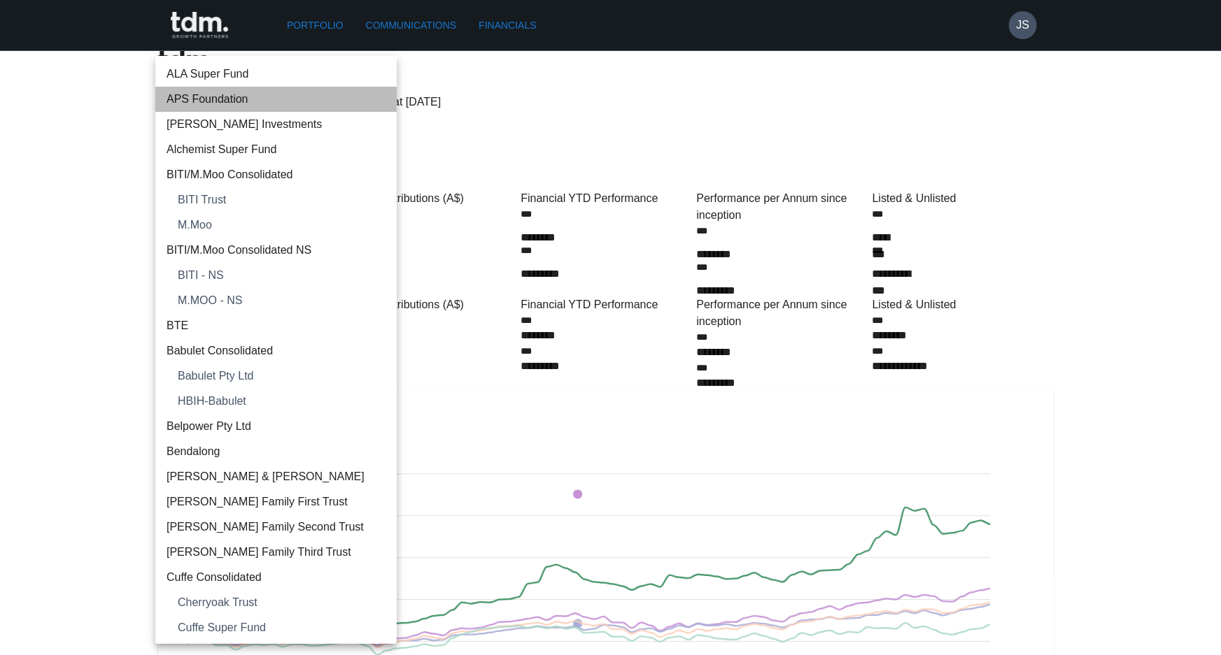 The width and height of the screenshot is (1221, 655). I want to click on span: ALA Super Fund, so click(276, 74).